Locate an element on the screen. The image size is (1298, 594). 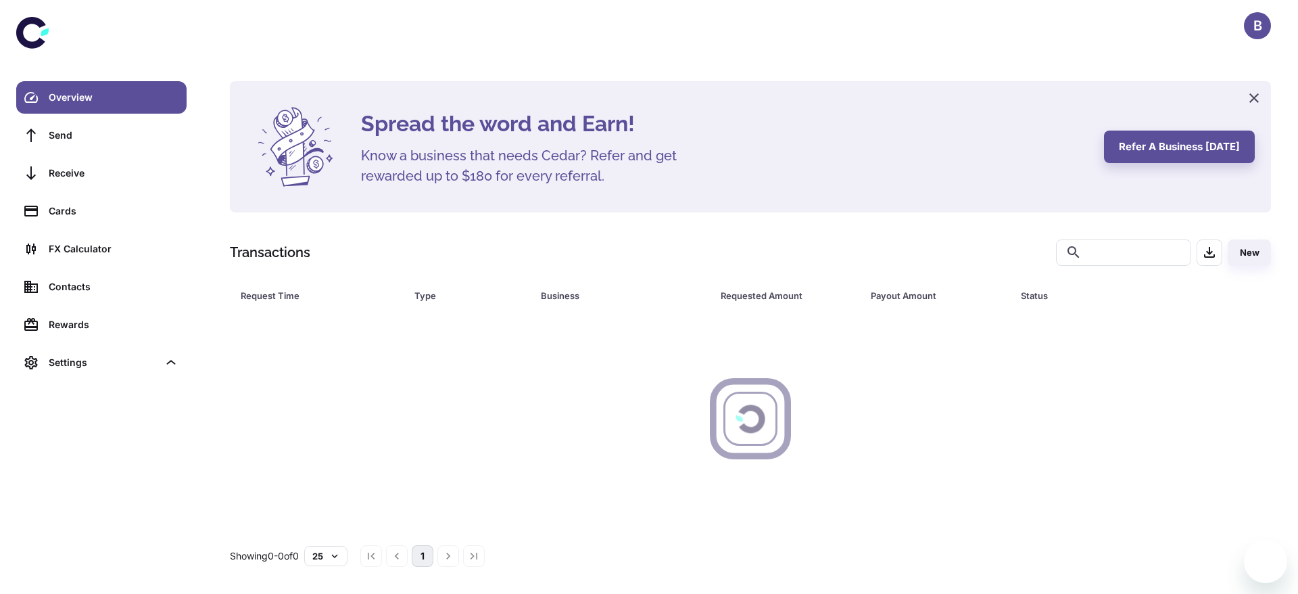
button: B is located at coordinates (1258, 26).